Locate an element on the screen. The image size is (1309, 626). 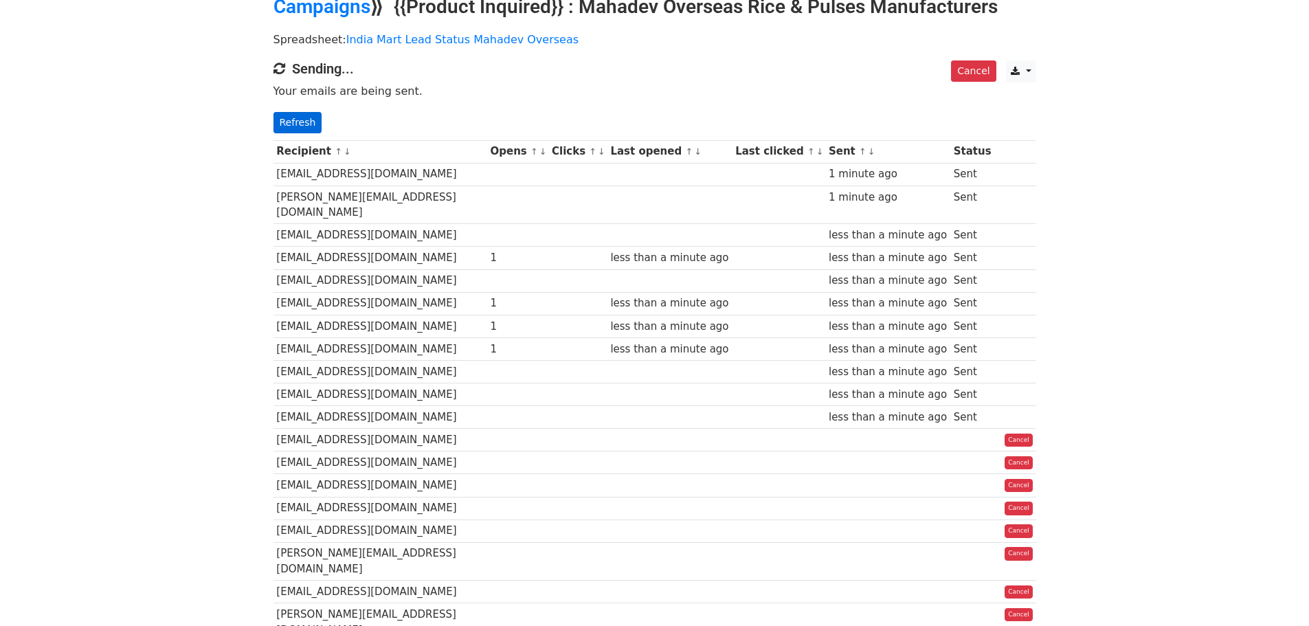
div: Chat Widget is located at coordinates (1275, 593).